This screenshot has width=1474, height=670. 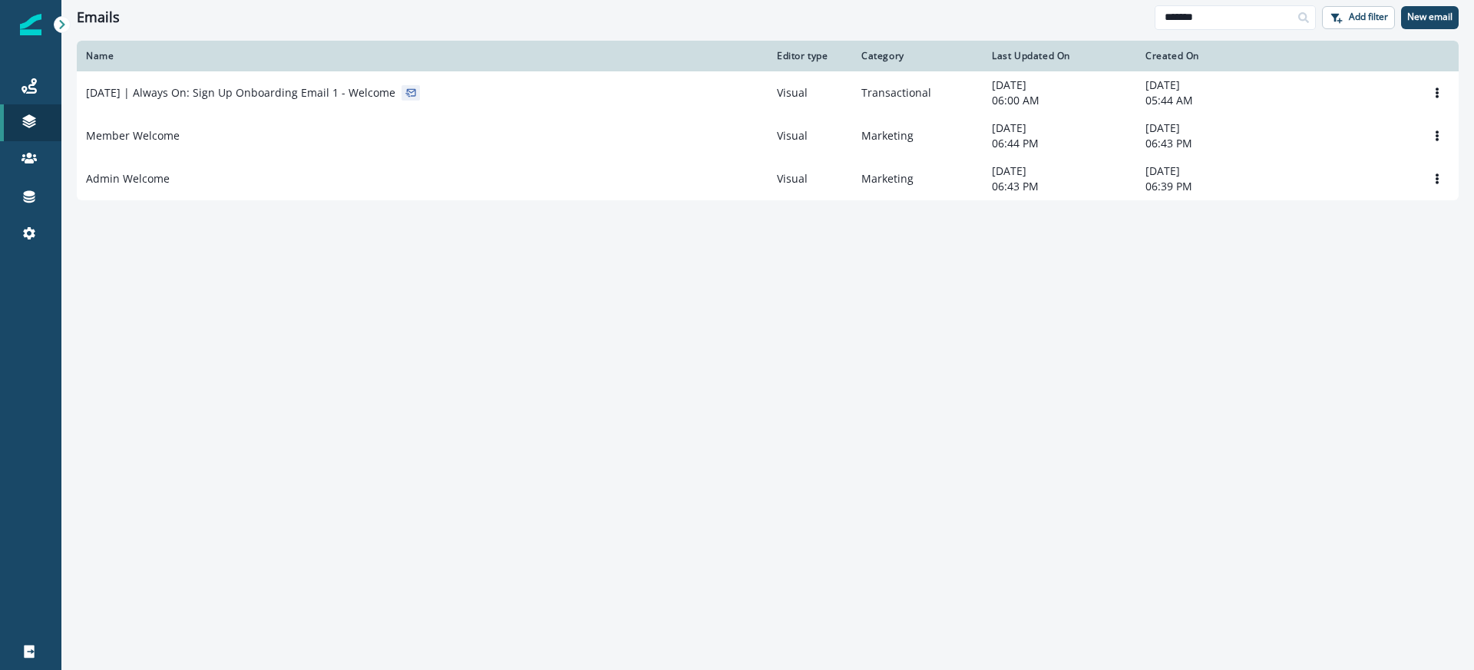 What do you see at coordinates (422, 56) in the screenshot?
I see `div: Name` at bounding box center [422, 56].